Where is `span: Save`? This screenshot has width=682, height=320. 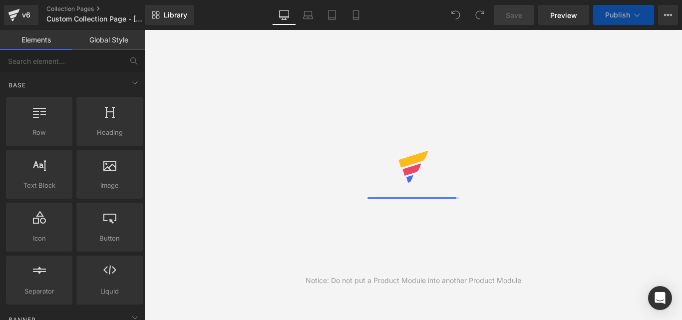 span: Save is located at coordinates (514, 15).